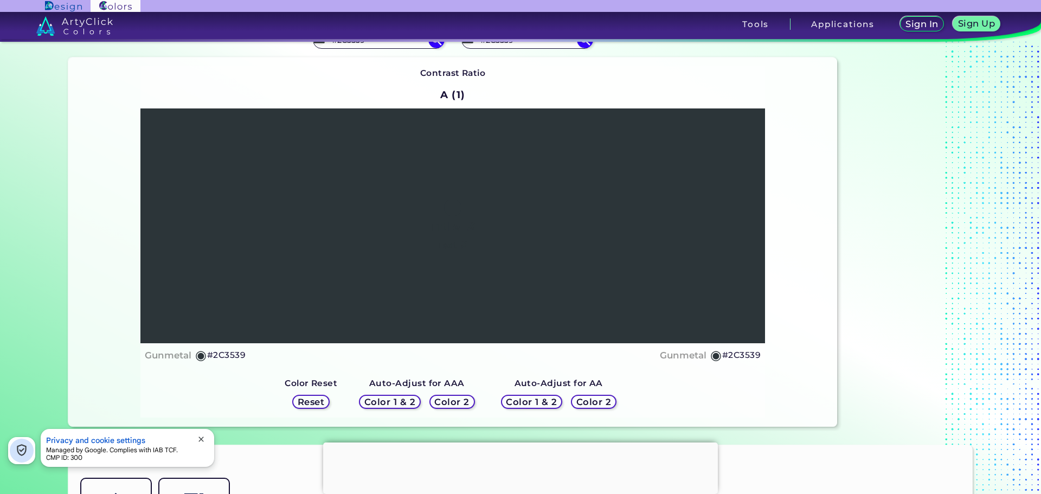  I want to click on a: Sign Up, so click(976, 24).